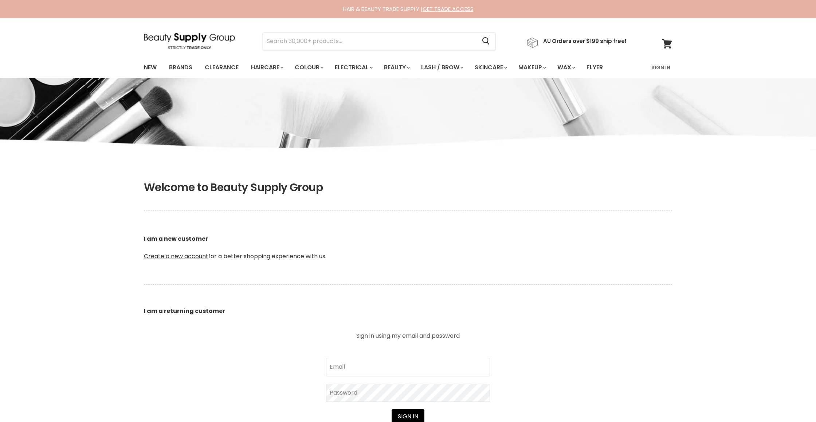 This screenshot has width=816, height=422. What do you see at coordinates (490, 67) in the screenshot?
I see `a: Skincare` at bounding box center [490, 67].